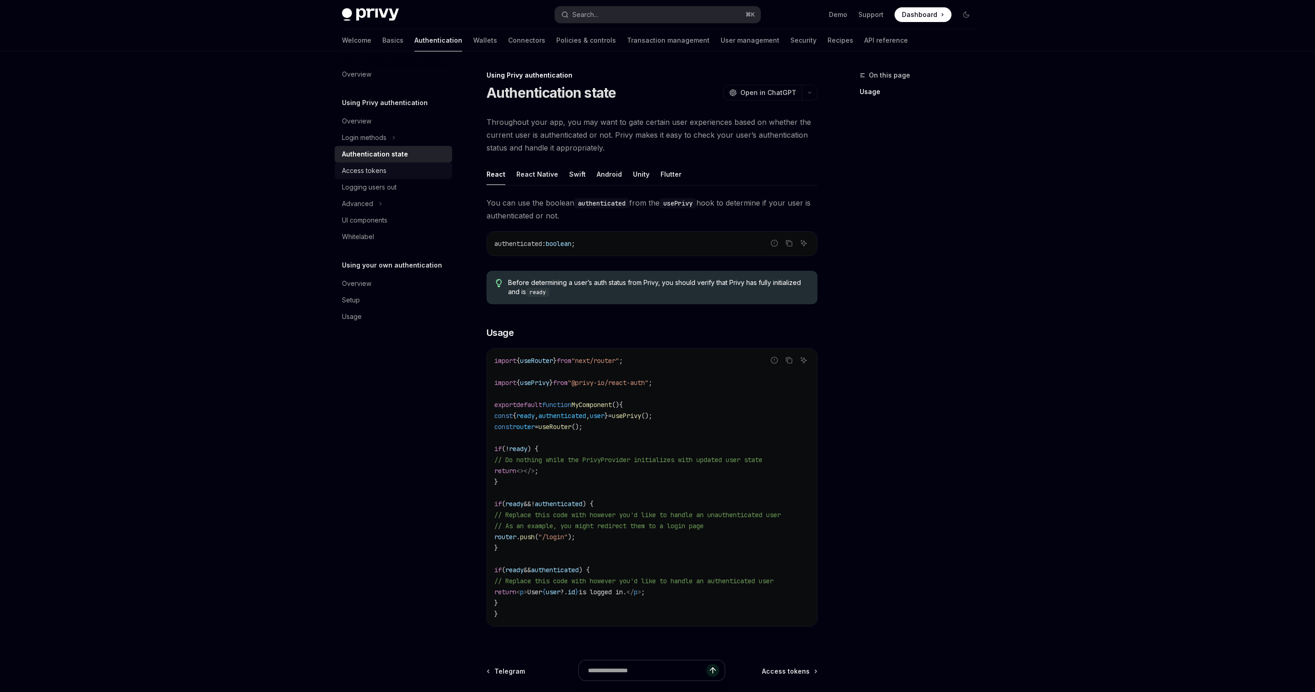  What do you see at coordinates (393, 220) in the screenshot?
I see `a: UI components` at bounding box center [393, 220].